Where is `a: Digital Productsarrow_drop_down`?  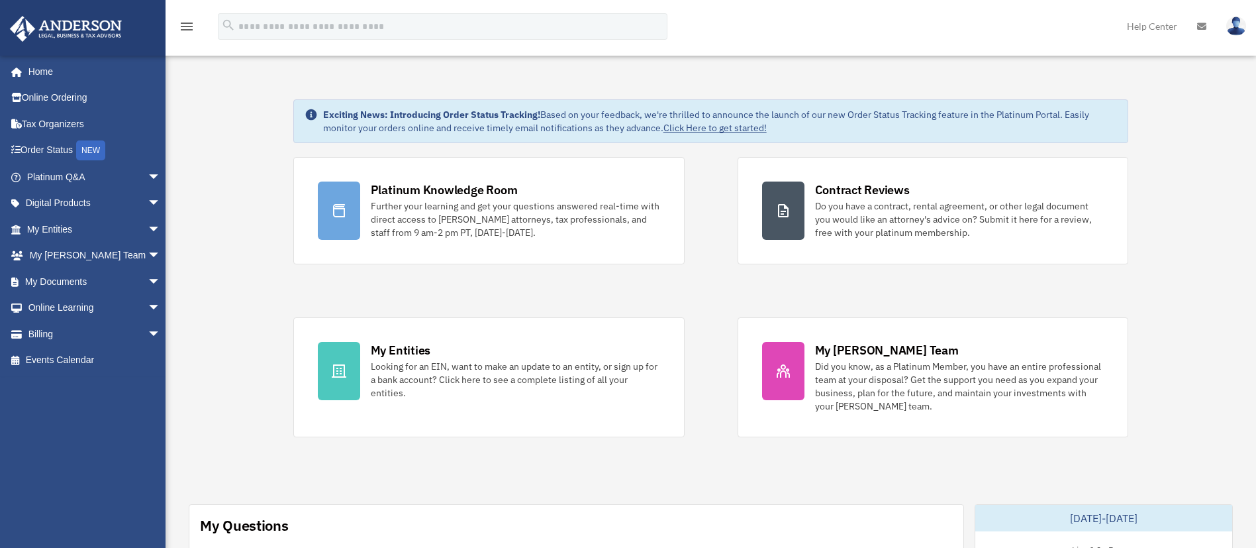 a: Digital Productsarrow_drop_down is located at coordinates (95, 203).